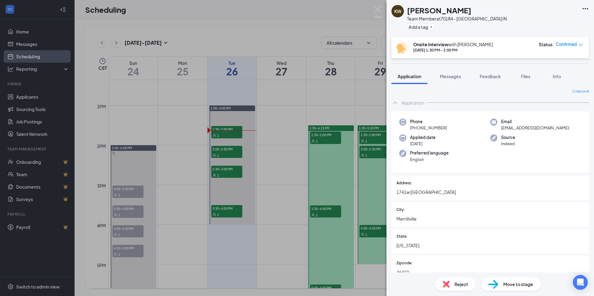 This screenshot has width=594, height=296. Describe the element at coordinates (423, 138) in the screenshot. I see `span: Applied date` at that location.